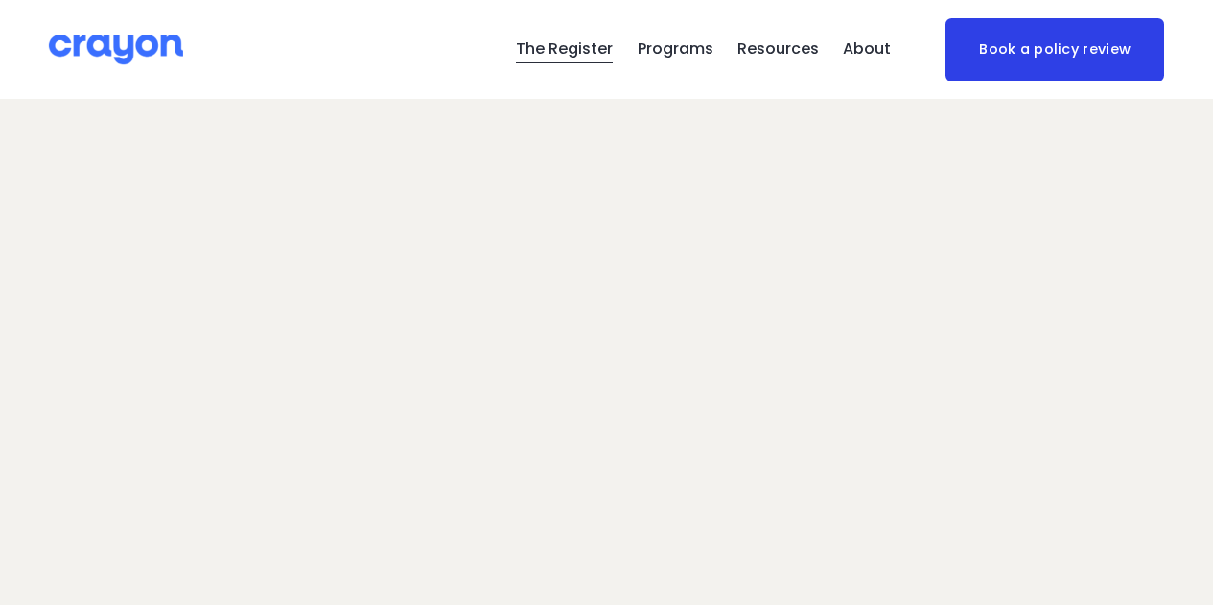 The width and height of the screenshot is (1213, 605). I want to click on span: About, so click(867, 49).